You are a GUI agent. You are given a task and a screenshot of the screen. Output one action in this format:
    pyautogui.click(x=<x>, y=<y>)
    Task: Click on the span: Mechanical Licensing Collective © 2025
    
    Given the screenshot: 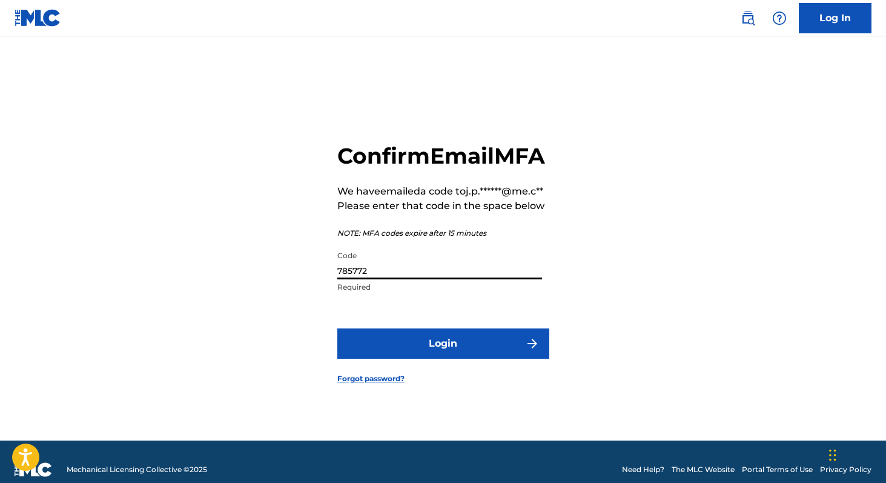 What is the action you would take?
    pyautogui.click(x=137, y=470)
    